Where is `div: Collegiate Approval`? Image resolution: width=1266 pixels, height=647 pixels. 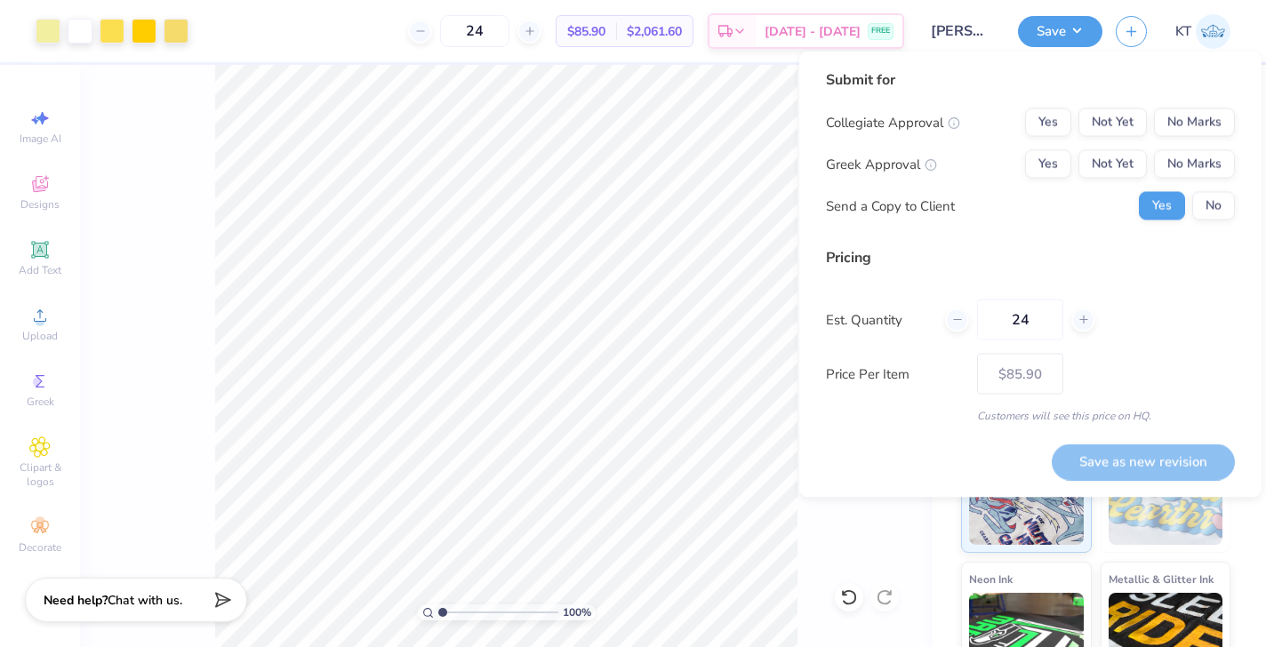 div: Collegiate Approval is located at coordinates (892, 122).